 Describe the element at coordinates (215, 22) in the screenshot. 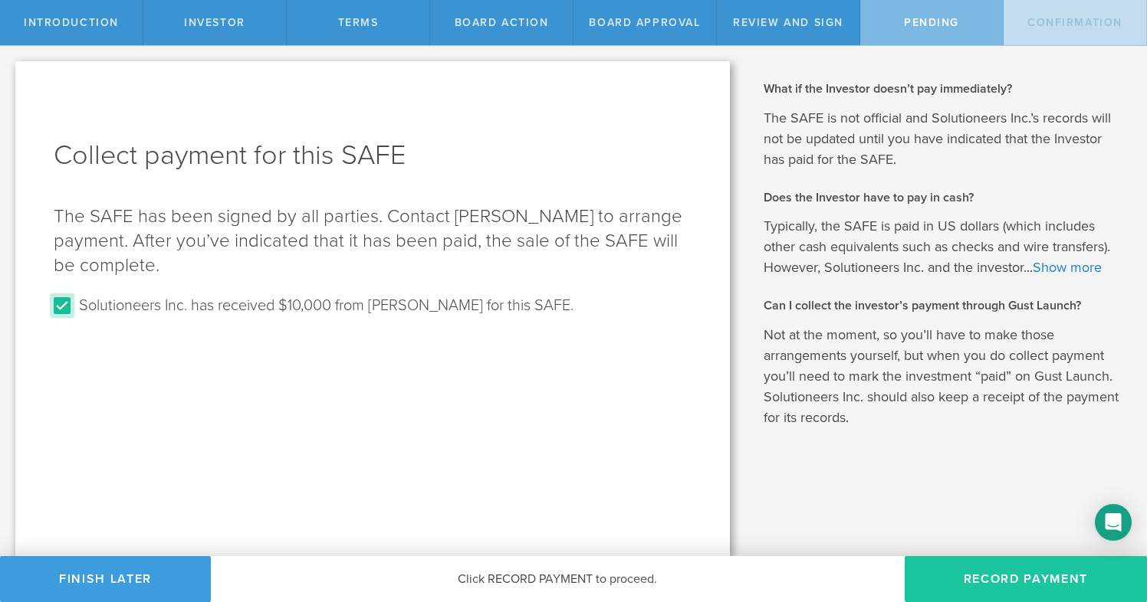

I see `span: Investor` at that location.